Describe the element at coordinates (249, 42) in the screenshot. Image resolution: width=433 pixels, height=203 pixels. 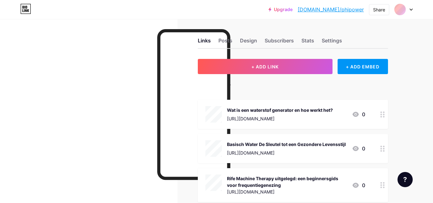
I see `div: Design` at that location.